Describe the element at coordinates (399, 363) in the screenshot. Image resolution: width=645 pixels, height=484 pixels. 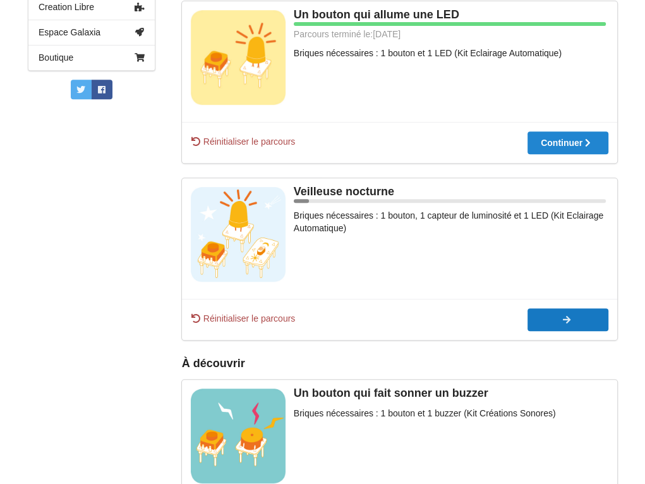
I see `div: À découvrir` at that location.